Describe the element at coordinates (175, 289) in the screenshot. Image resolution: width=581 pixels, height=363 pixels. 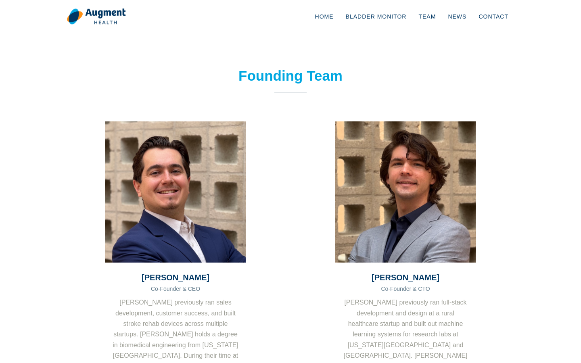
I see `span: Co-Founder & CEO` at that location.